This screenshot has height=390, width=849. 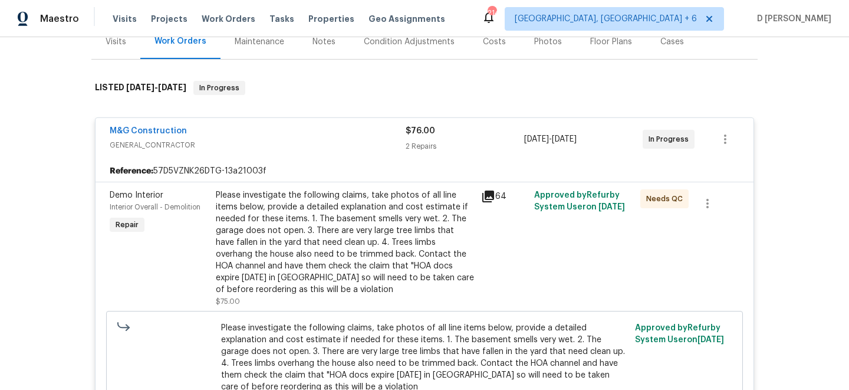 I want to click on div: 2 Repairs, so click(x=464, y=146).